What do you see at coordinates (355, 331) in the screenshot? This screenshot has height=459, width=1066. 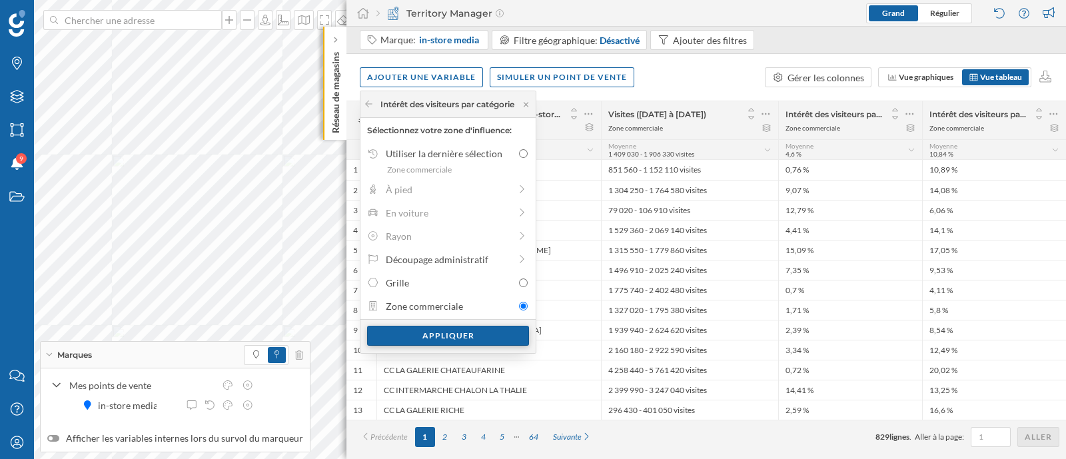 I see `div: 9` at bounding box center [355, 331].